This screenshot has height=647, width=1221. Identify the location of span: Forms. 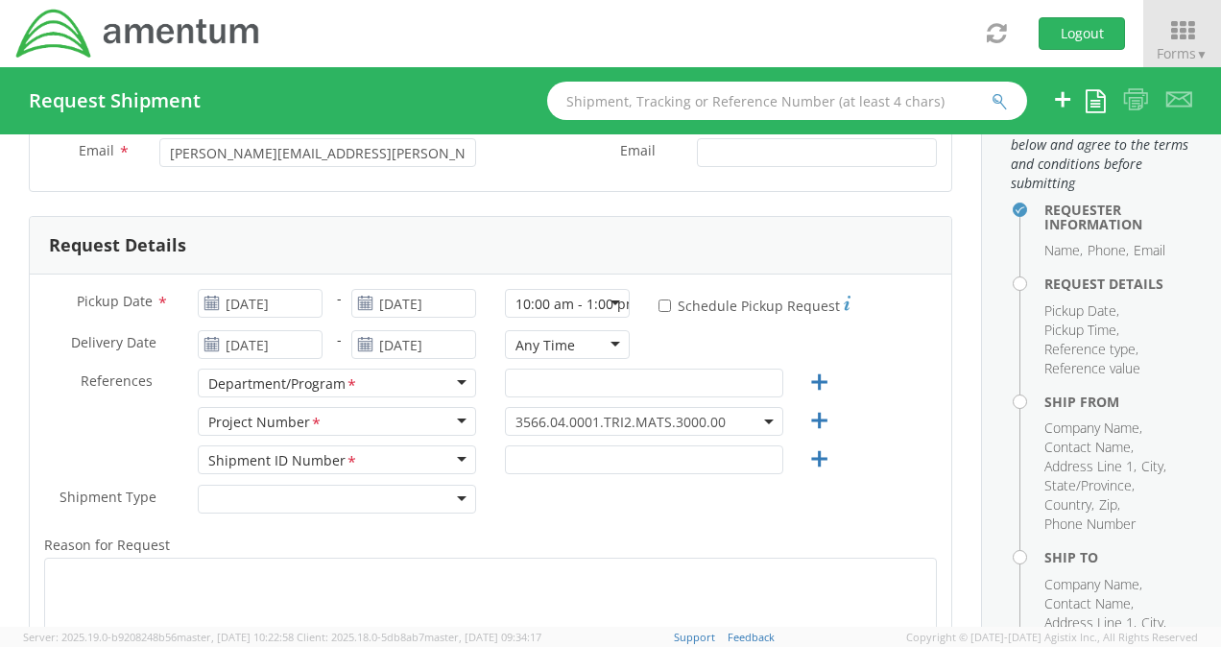
(1182, 53).